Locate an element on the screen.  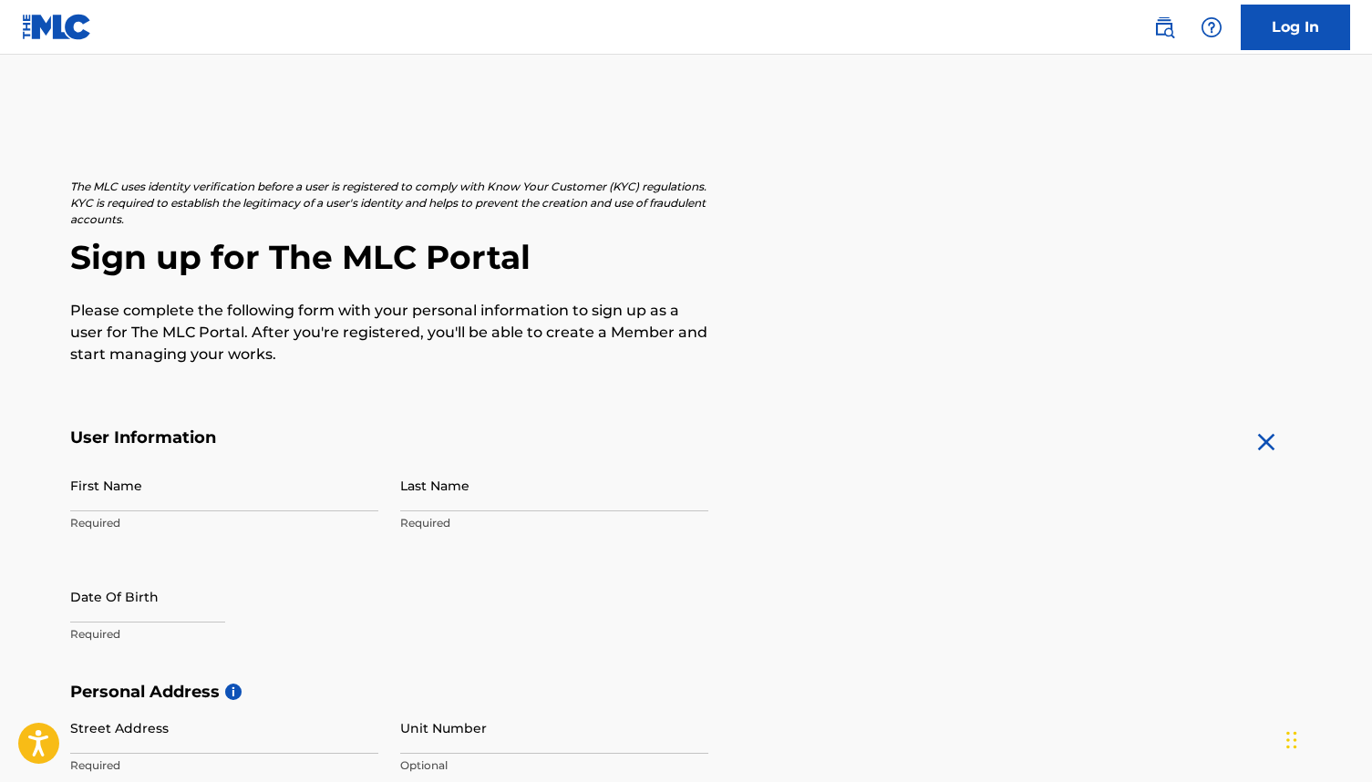
img: search is located at coordinates (1164, 27).